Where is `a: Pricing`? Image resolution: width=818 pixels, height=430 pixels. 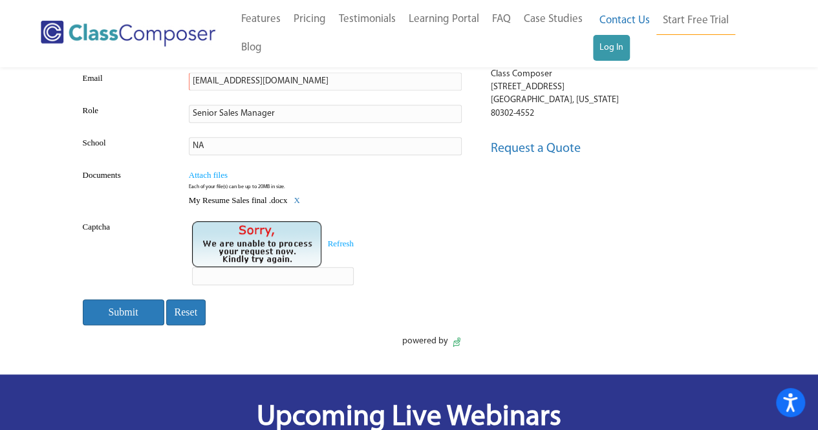
a: Pricing is located at coordinates (310, 19).